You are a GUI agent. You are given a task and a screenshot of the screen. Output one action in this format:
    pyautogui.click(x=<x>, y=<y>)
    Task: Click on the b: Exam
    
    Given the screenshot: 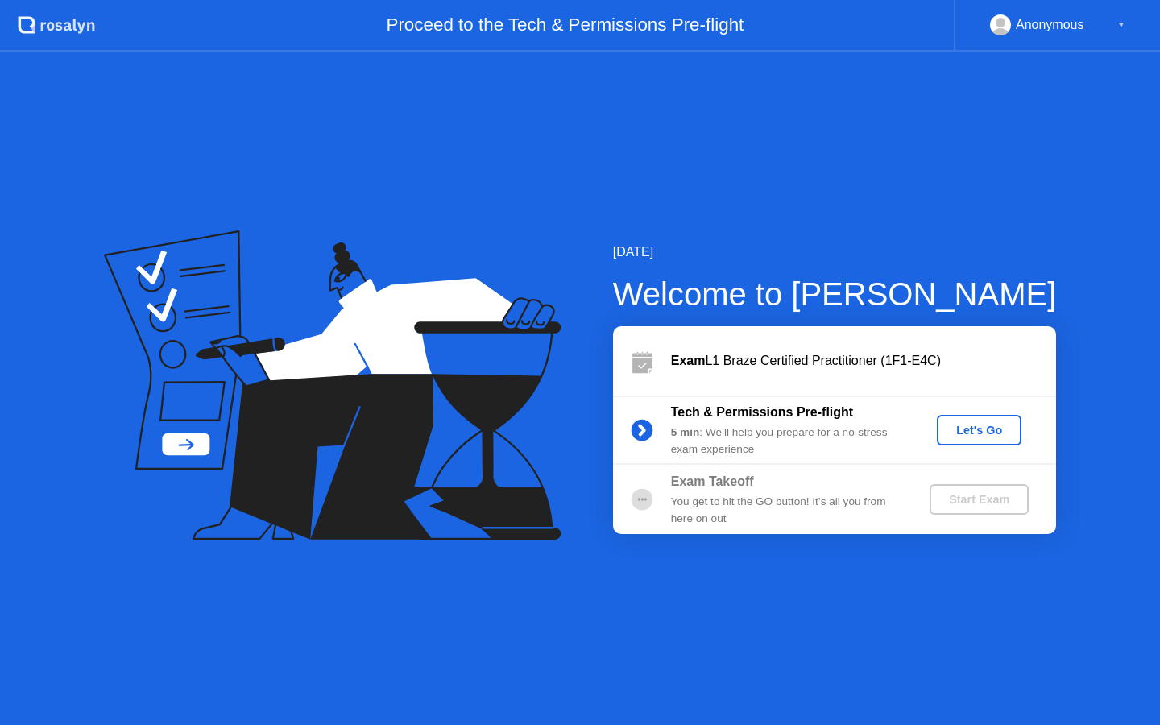 What is the action you would take?
    pyautogui.click(x=688, y=360)
    